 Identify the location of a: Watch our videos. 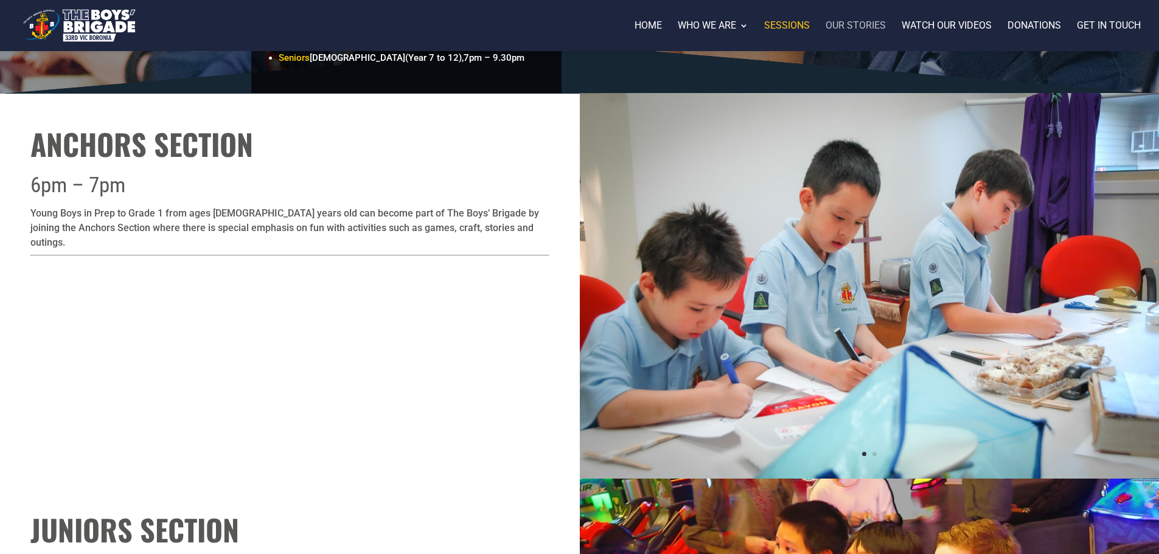
(946, 36).